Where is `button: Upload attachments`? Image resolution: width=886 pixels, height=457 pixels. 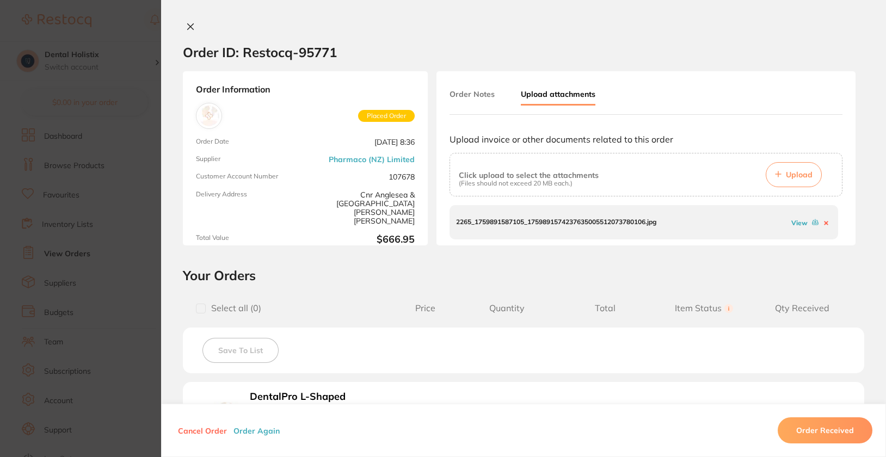
button: Upload attachments is located at coordinates (558, 95).